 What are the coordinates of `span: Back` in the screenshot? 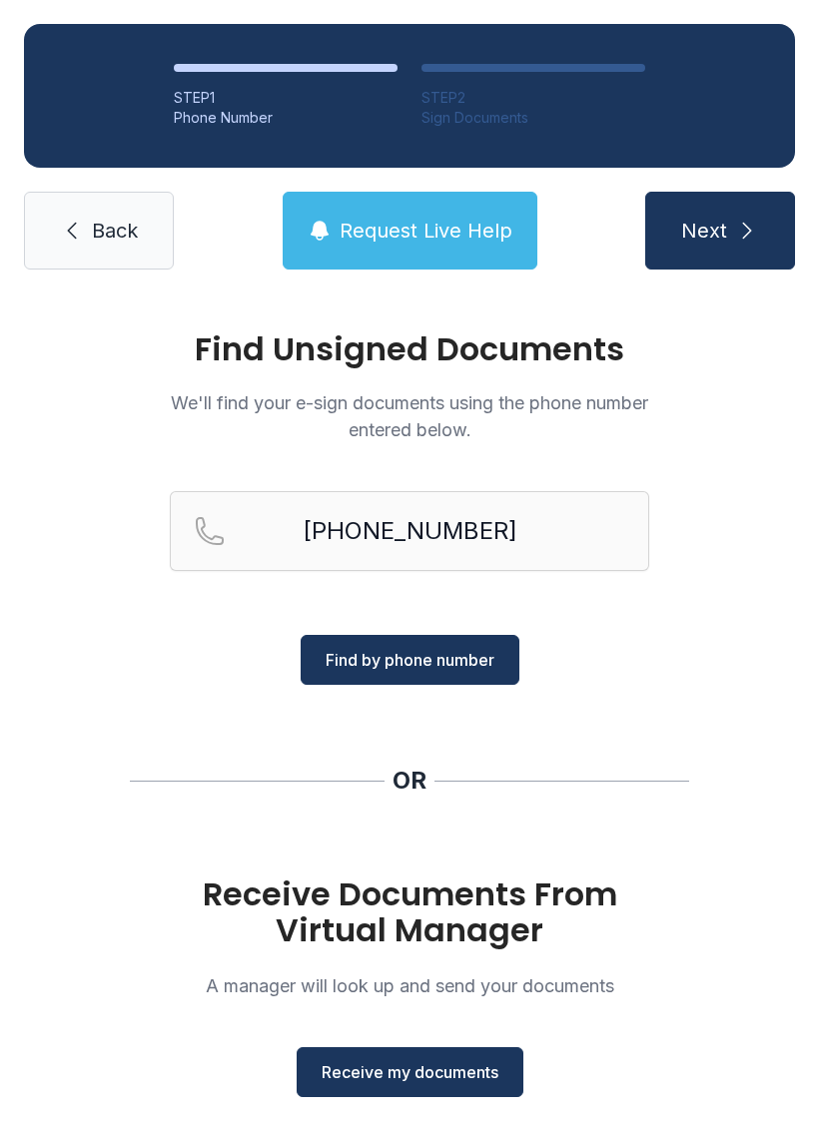 It's located at (115, 231).